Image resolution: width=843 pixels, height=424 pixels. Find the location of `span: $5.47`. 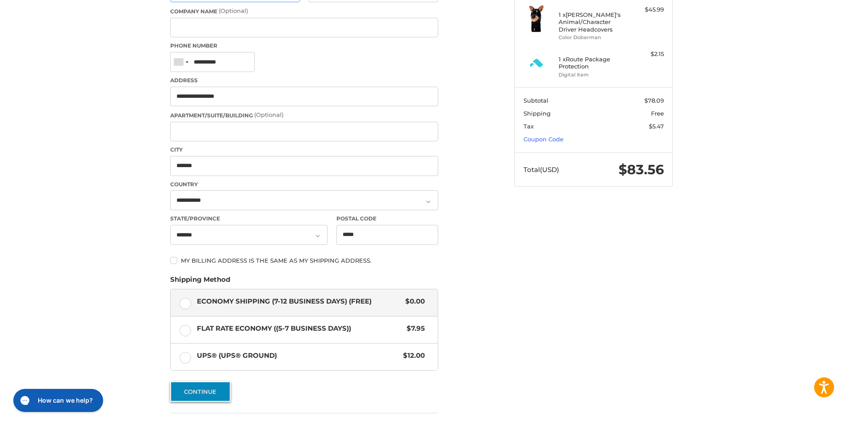

span: $5.47 is located at coordinates (657, 126).